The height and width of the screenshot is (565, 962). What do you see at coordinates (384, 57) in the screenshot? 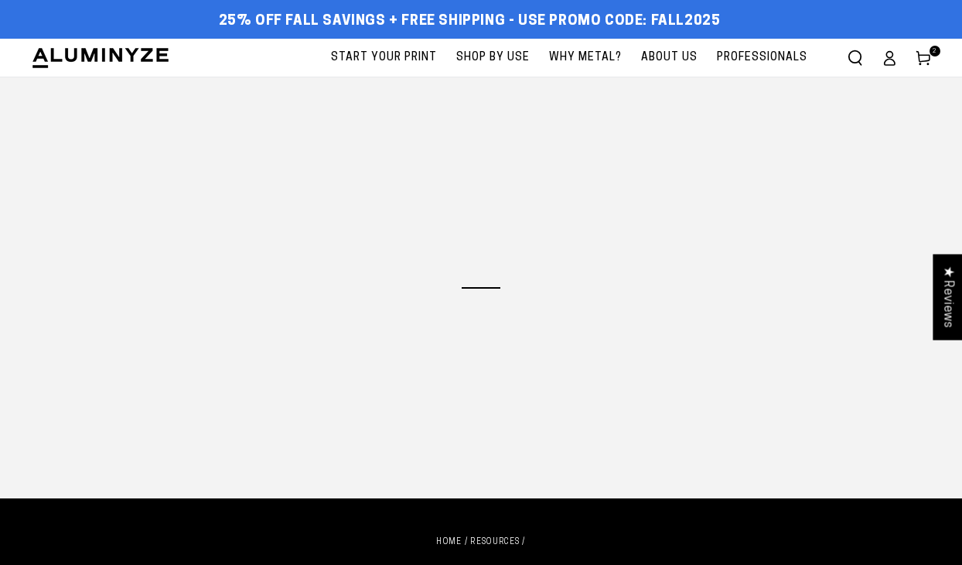
I see `a: Start Your Print` at bounding box center [384, 57].